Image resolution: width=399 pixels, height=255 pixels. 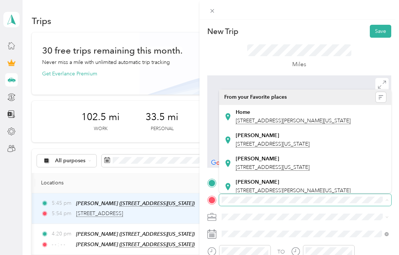 What do you see at coordinates (221, 163) in the screenshot?
I see `img: Google` at bounding box center [221, 163].